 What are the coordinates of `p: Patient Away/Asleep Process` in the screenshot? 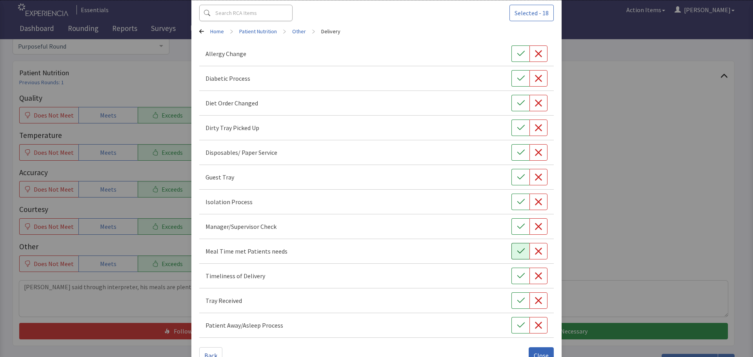 It's located at (244, 326).